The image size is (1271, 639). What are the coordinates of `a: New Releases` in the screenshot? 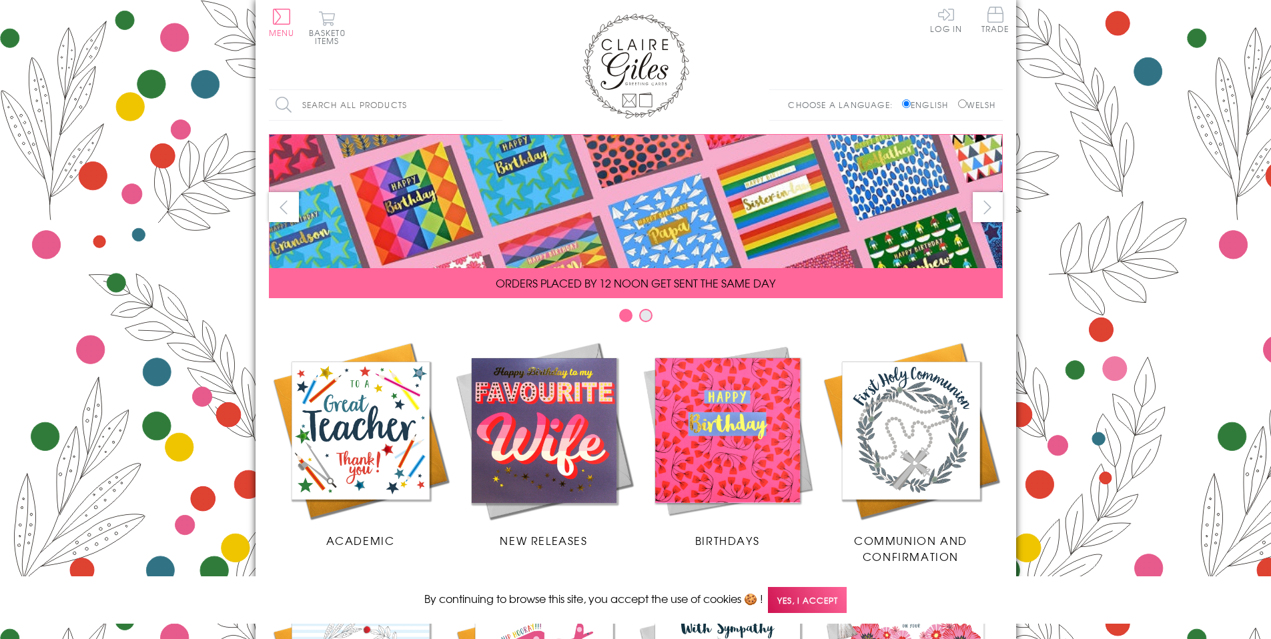 It's located at (544, 444).